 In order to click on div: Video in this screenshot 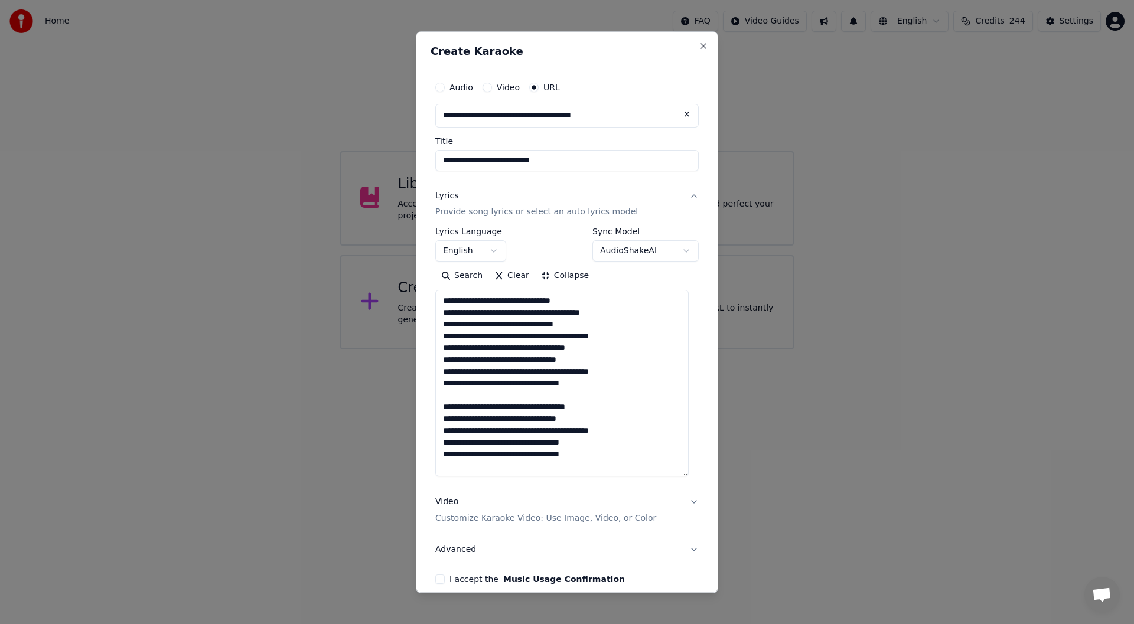, I will do `click(546, 511)`.